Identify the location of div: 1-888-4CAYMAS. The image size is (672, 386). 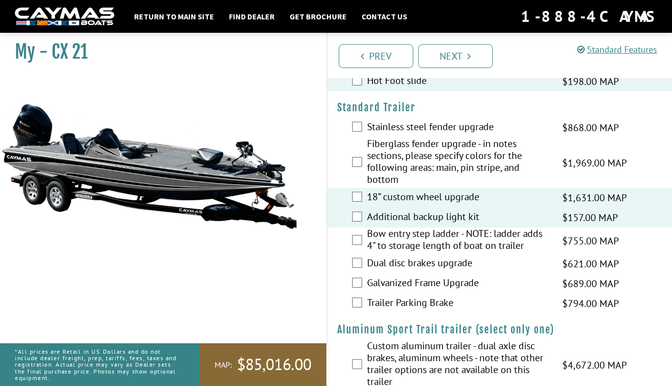
(589, 16).